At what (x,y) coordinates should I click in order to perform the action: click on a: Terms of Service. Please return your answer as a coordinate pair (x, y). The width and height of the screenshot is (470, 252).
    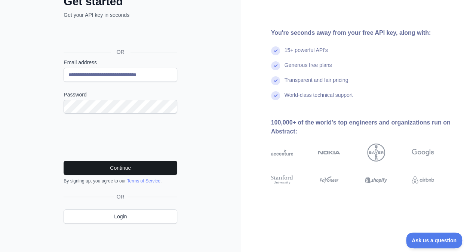
    Looking at the image, I should click on (143, 181).